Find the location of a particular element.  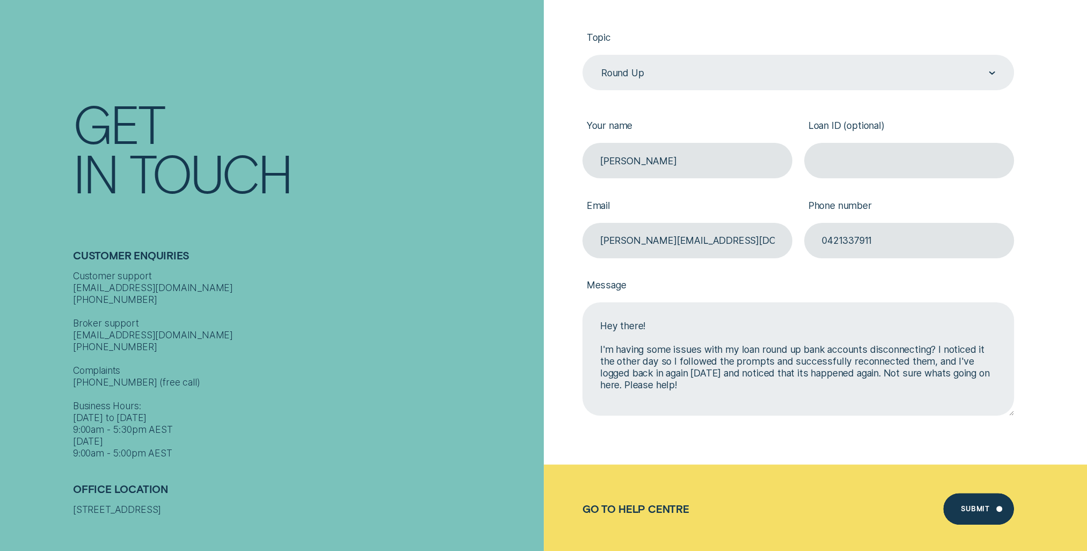

h2: Customer Enquiries is located at coordinates (305, 259).